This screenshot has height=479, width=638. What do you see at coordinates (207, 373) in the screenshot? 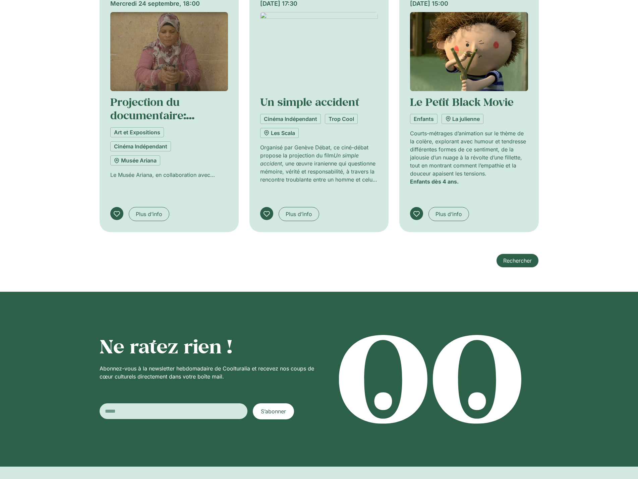
I see `div: Abonnez-vous à la newsletter hebdomadaire de Coolturalia et recevez nos coups de cœur culturels d...` at bounding box center [207, 373].